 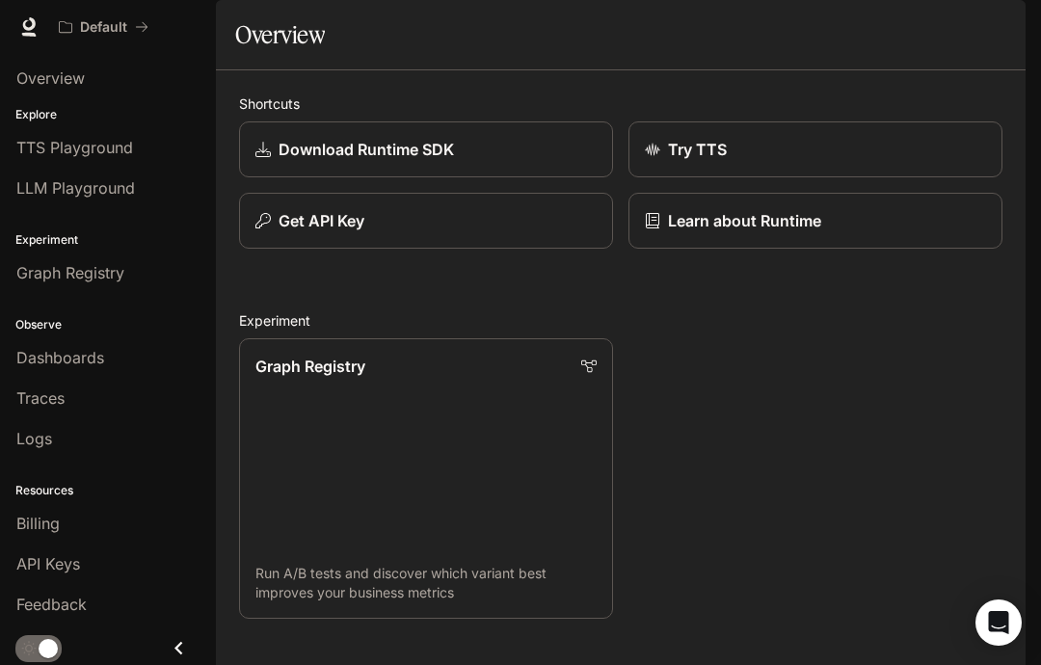 I want to click on h2: Experiment, so click(x=621, y=320).